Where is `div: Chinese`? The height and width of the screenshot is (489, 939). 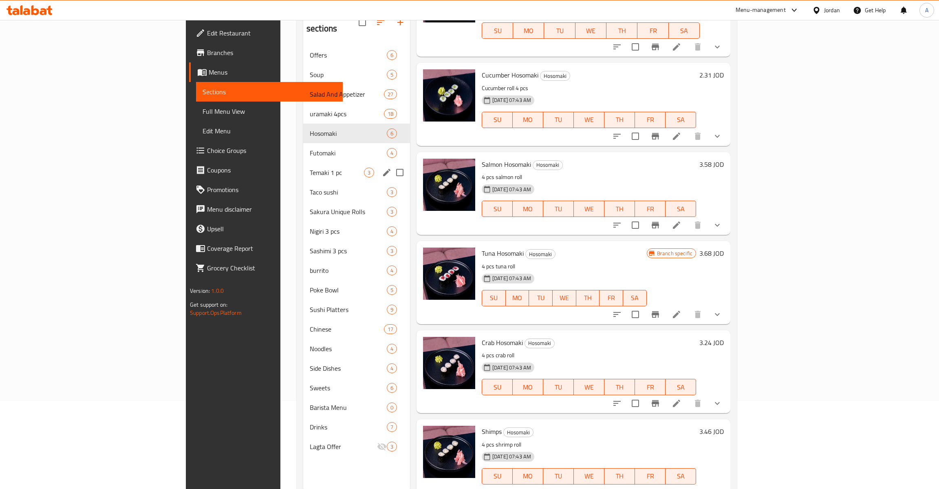
div: Chinese is located at coordinates (347, 329).